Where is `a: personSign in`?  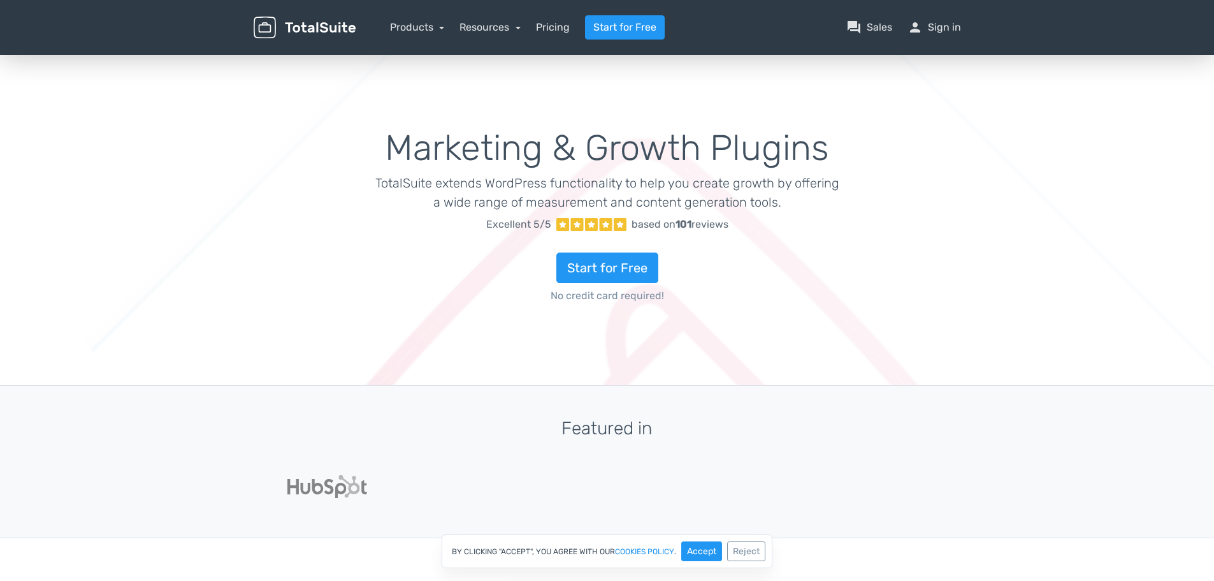
a: personSign in is located at coordinates (935, 27).